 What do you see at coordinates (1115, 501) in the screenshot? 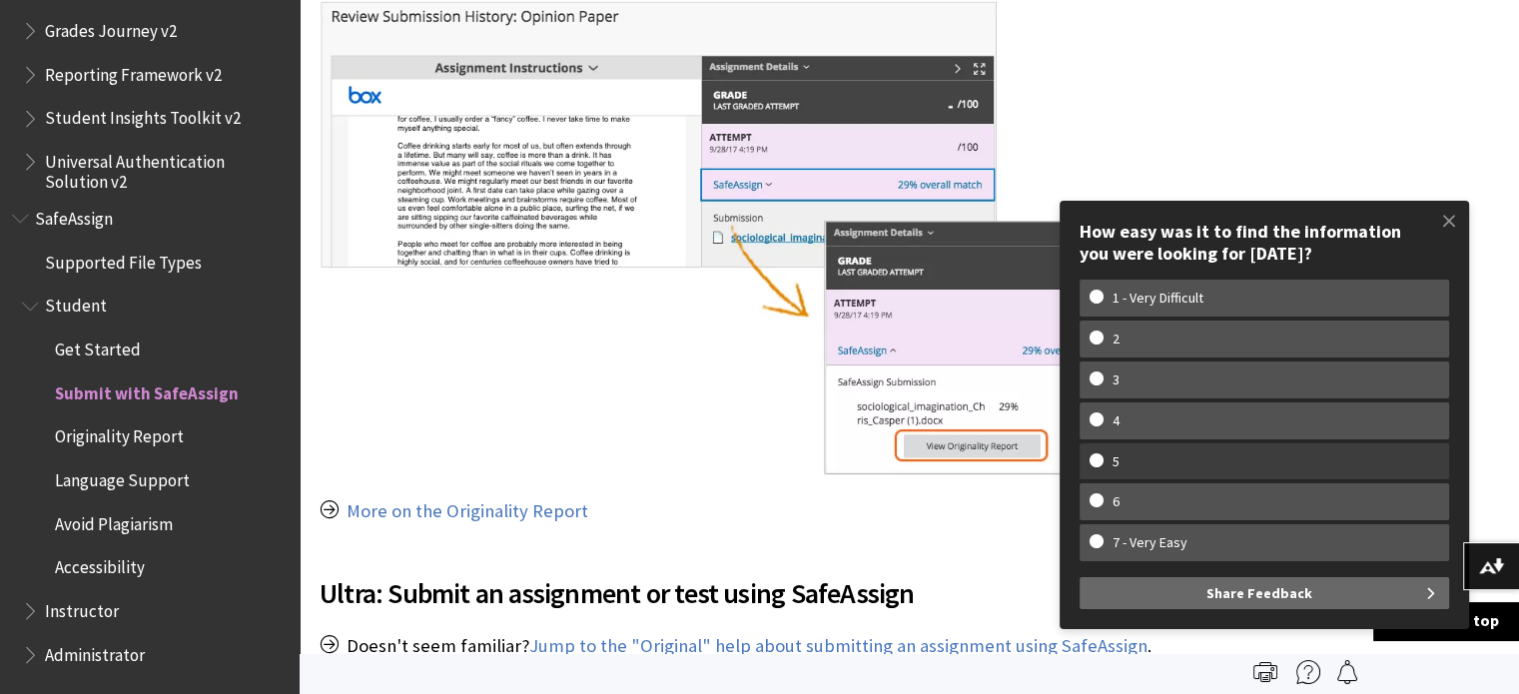
I see `w-span: 6` at bounding box center [1115, 501].